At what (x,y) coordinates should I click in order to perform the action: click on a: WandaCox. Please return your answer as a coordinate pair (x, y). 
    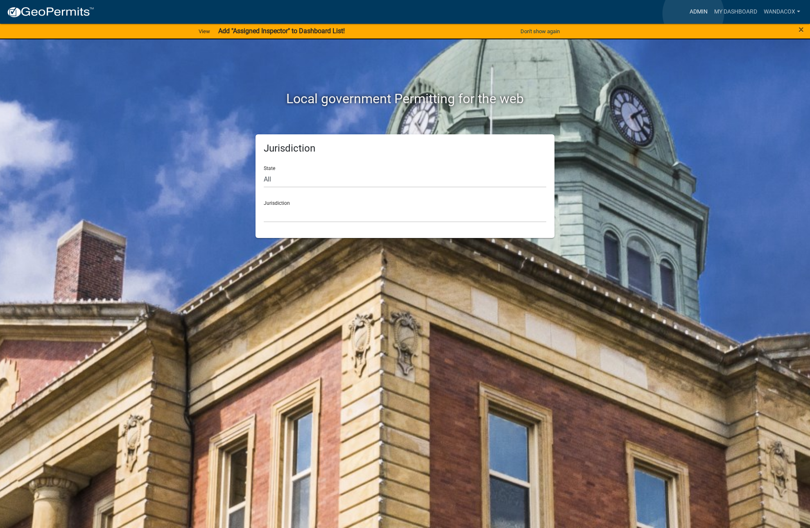
    Looking at the image, I should click on (782, 12).